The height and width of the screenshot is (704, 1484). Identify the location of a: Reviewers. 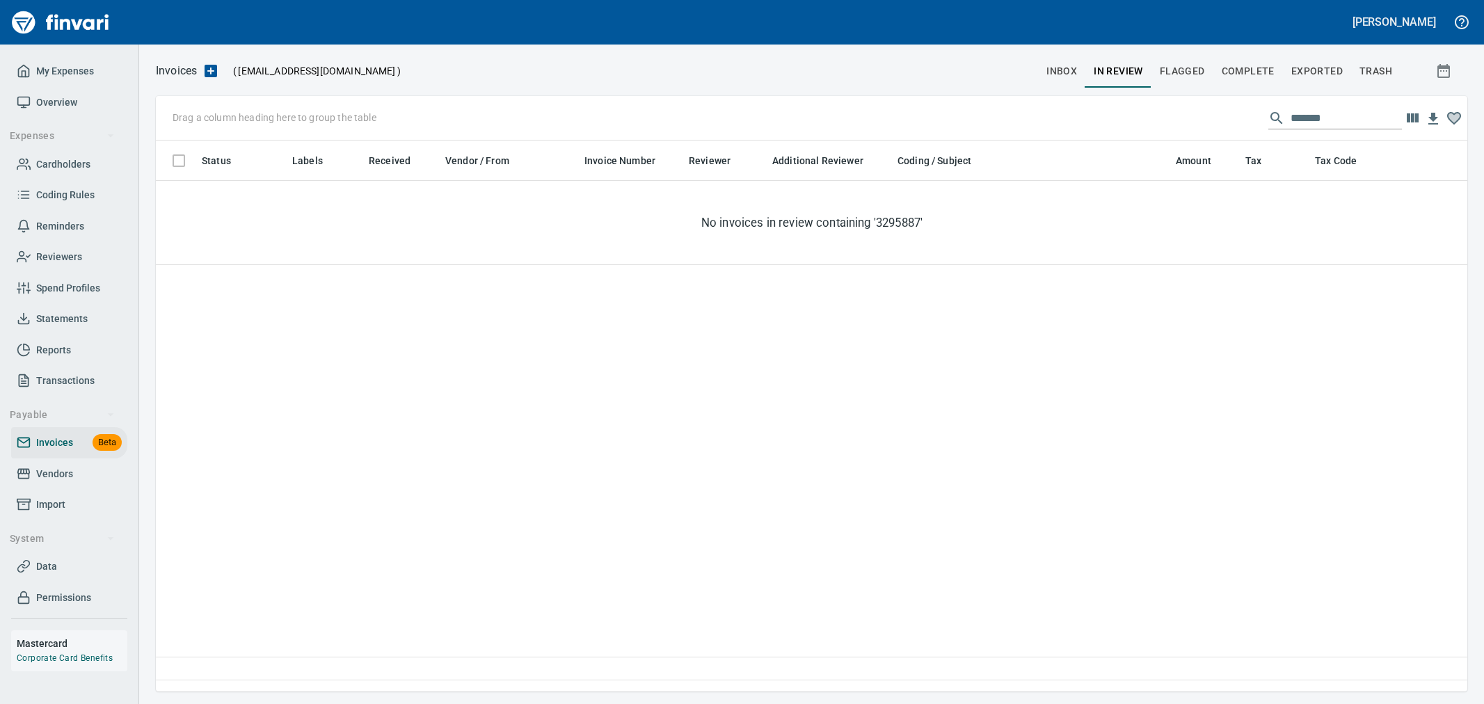
(69, 257).